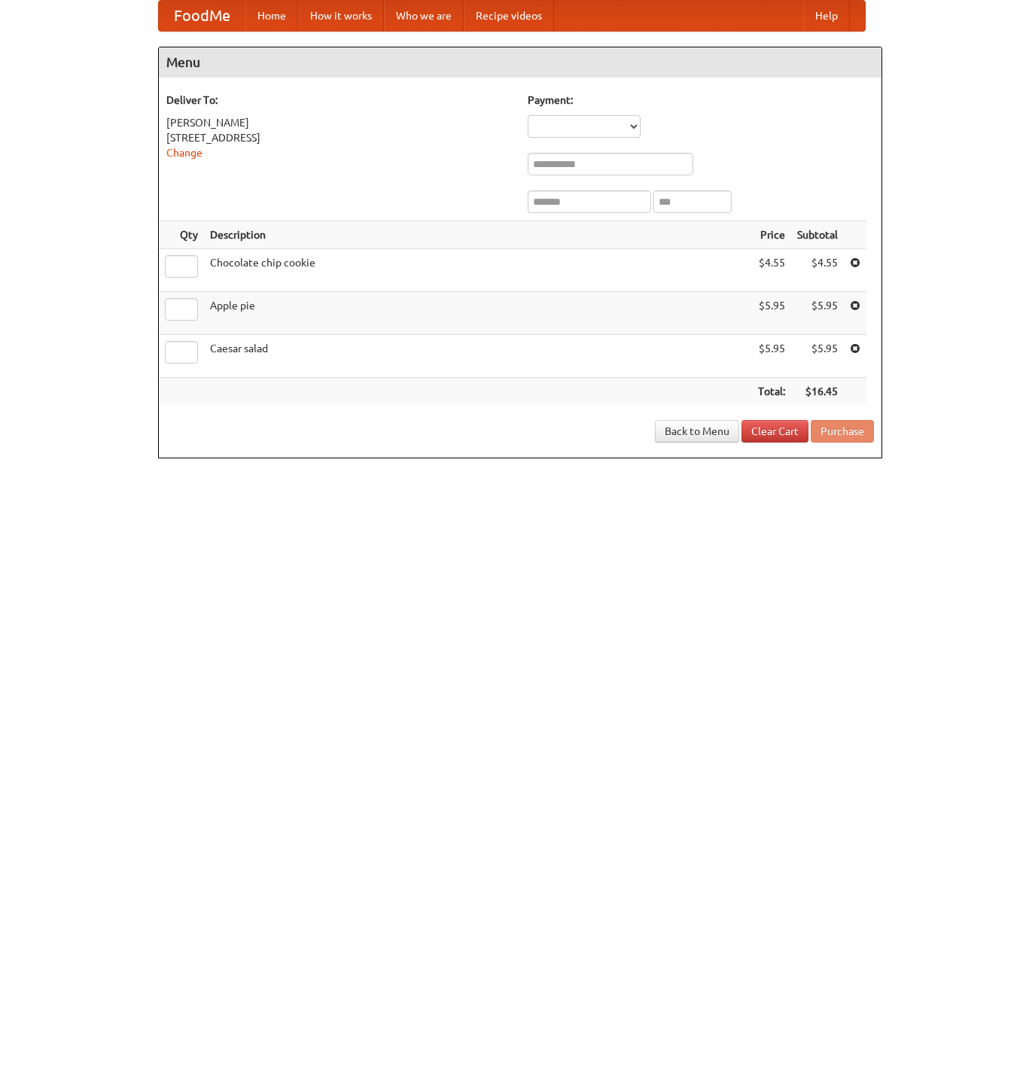 The width and height of the screenshot is (1023, 1065). What do you see at coordinates (509, 16) in the screenshot?
I see `a: Recipe videos` at bounding box center [509, 16].